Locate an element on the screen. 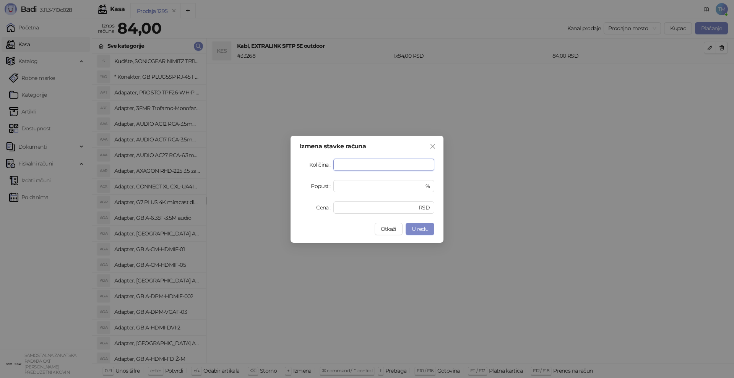 This screenshot has height=378, width=734. button: U redu is located at coordinates (420, 229).